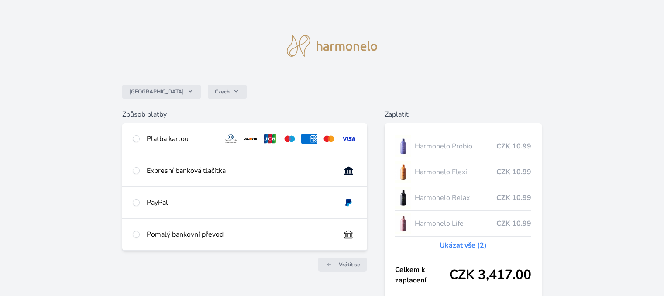  What do you see at coordinates (348, 234) in the screenshot?
I see `img: bankTransfer_IBAN.svg` at bounding box center [348, 234].